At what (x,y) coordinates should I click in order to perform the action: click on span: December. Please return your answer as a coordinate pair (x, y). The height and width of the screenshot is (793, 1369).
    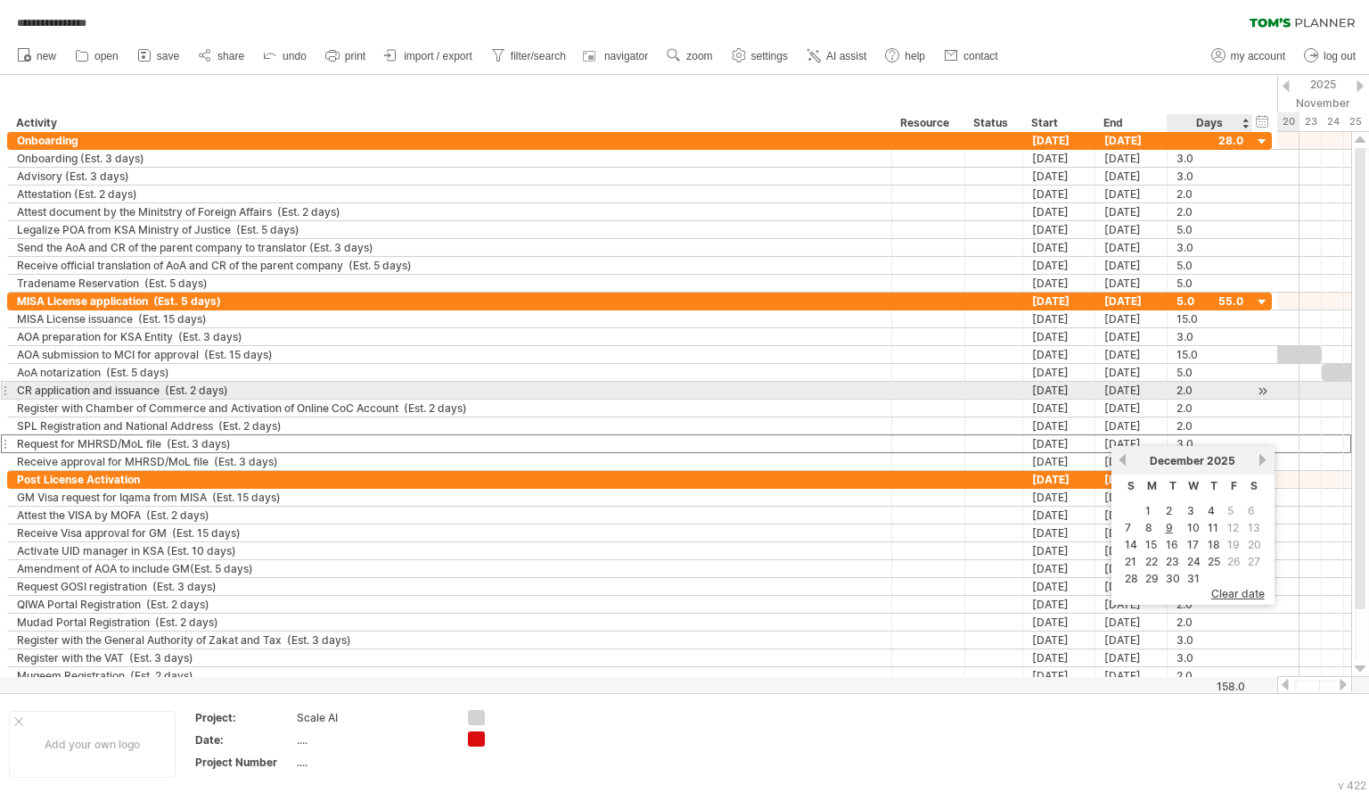
    Looking at the image, I should click on (1177, 460).